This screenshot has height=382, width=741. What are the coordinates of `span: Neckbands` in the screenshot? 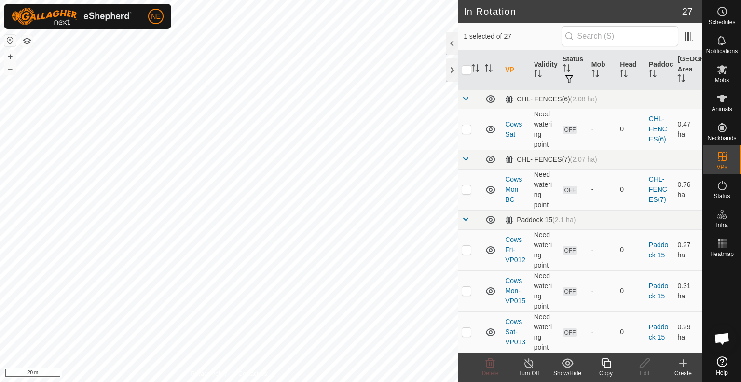 It's located at (722, 138).